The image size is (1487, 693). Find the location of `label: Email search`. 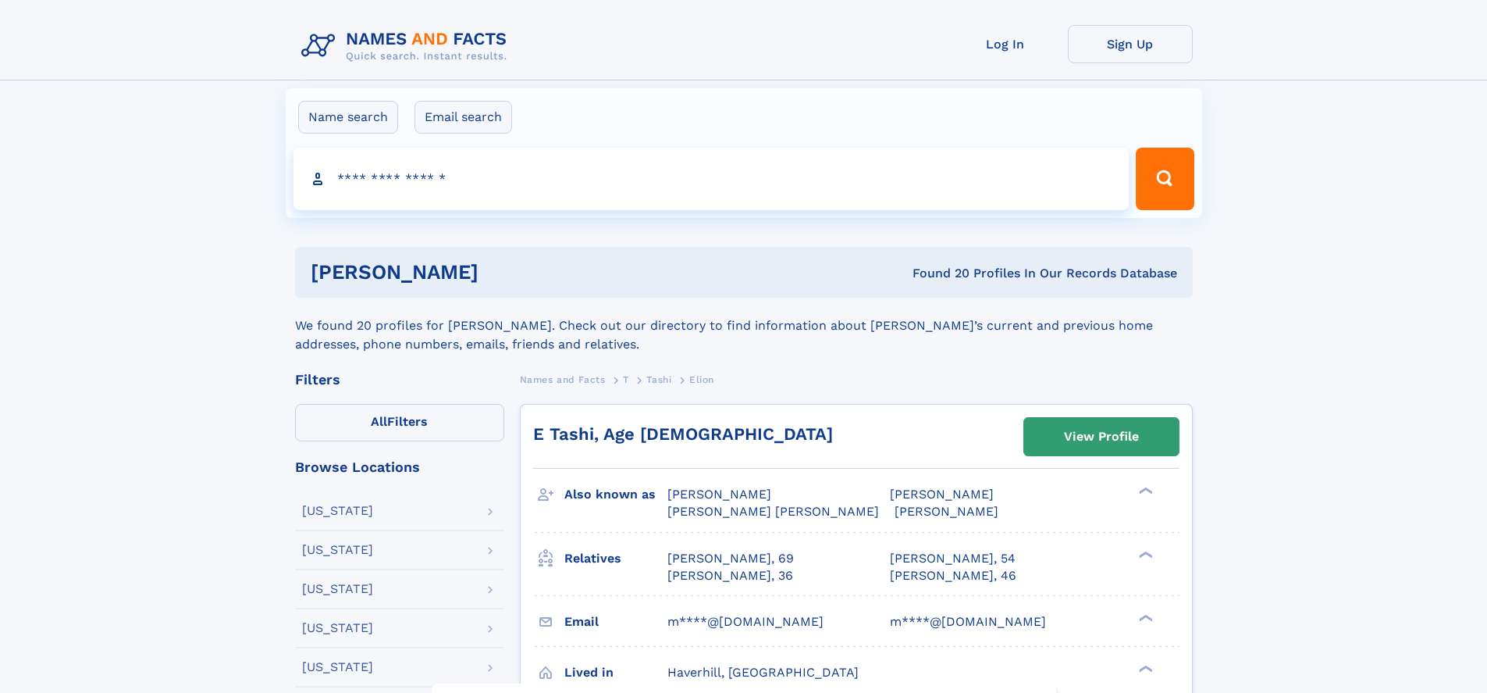

label: Email search is located at coordinates (463, 117).